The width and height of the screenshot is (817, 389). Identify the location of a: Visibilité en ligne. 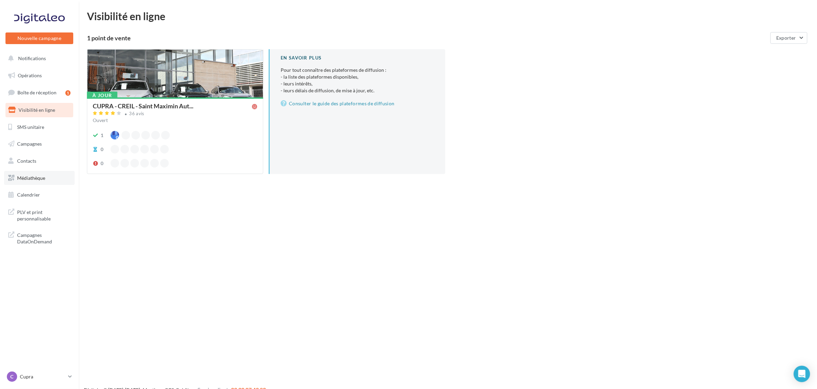
(39, 110).